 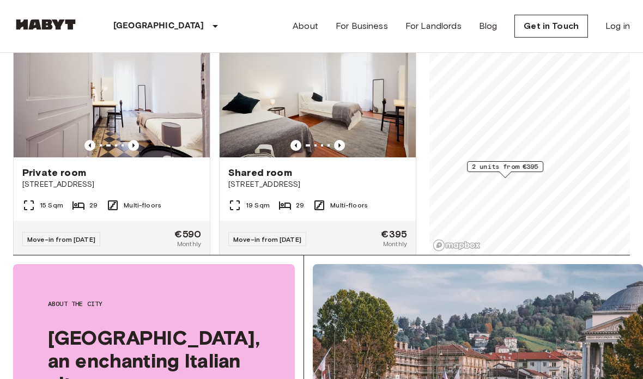 What do you see at coordinates (258, 205) in the screenshot?
I see `span: 19 Sqm` at bounding box center [258, 205].